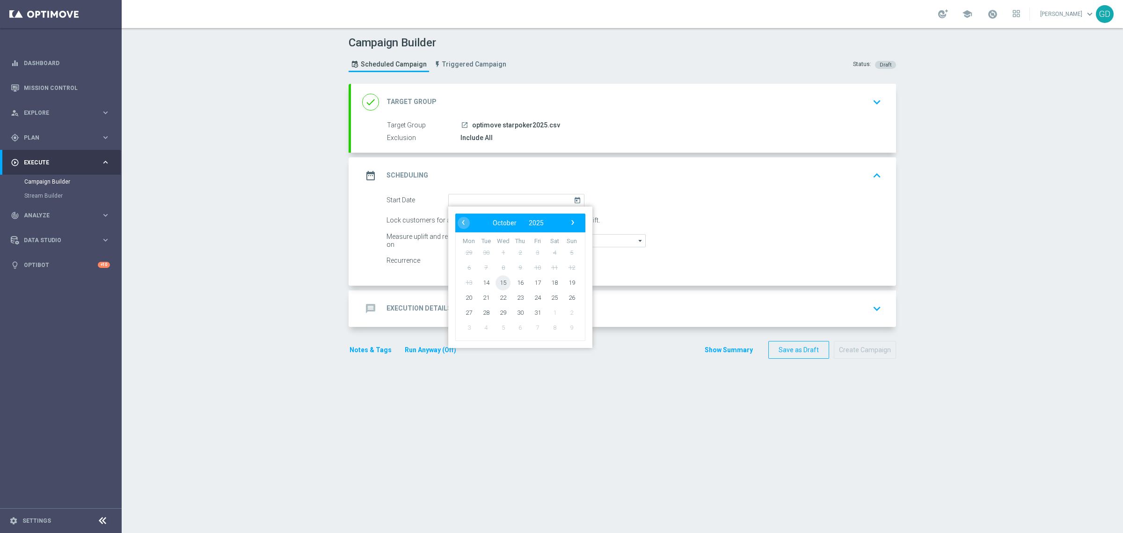  I want to click on i: person_search, so click(15, 113).